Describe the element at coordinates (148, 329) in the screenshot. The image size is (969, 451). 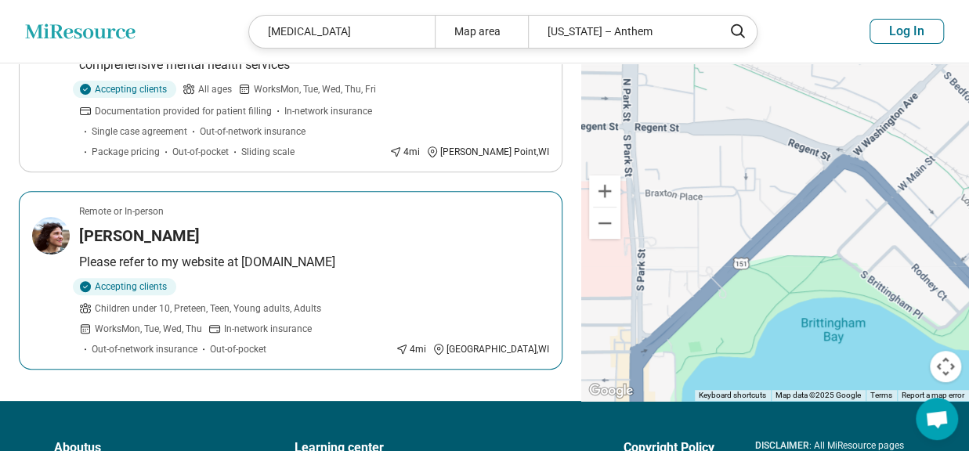
I see `span: Works Mon, Tue, Wed, Thu` at that location.